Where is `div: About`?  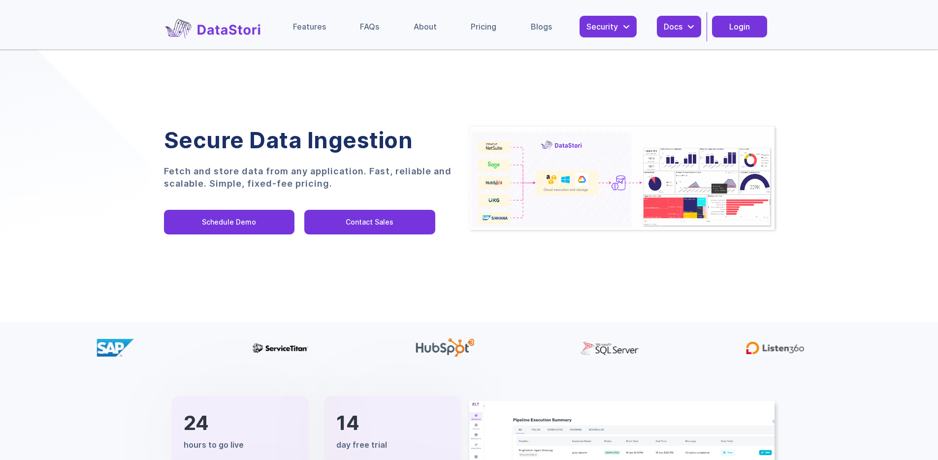 div: About is located at coordinates (425, 27).